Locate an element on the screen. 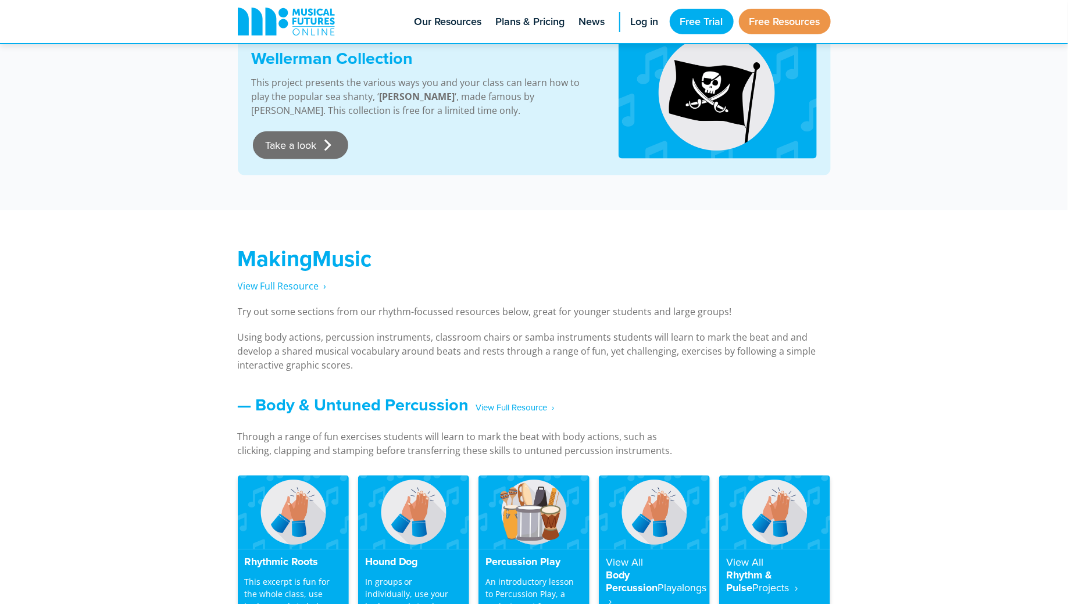  h4: Percussion Play is located at coordinates (534, 563).